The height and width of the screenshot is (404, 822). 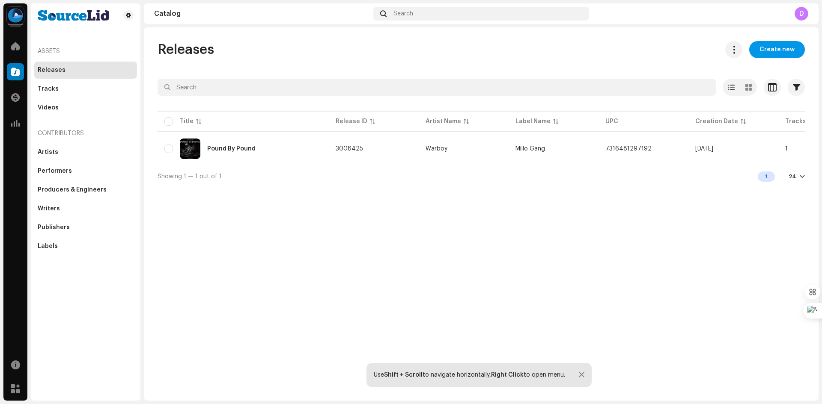 What do you see at coordinates (262, 14) in the screenshot?
I see `div: Catalog` at bounding box center [262, 14].